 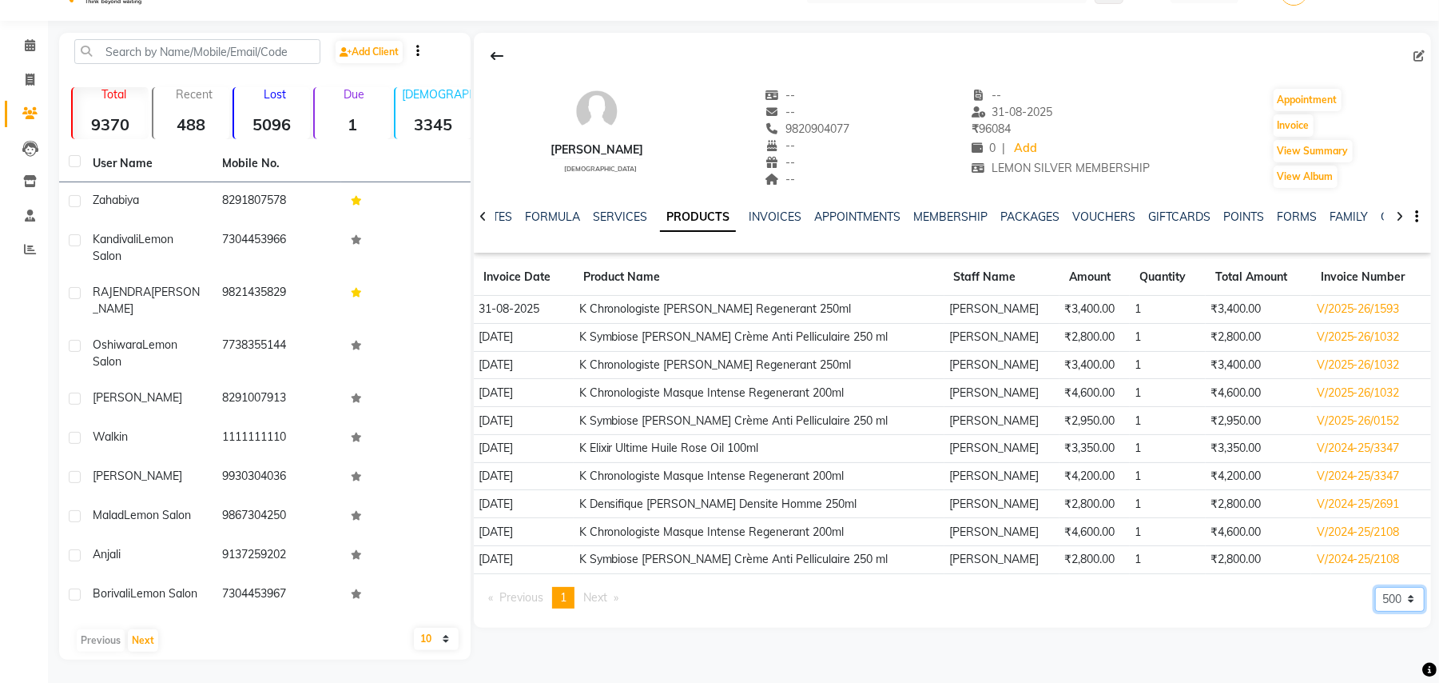 What do you see at coordinates (1095, 476) in the screenshot?
I see `td: ₹4,200.00` at bounding box center [1095, 476].